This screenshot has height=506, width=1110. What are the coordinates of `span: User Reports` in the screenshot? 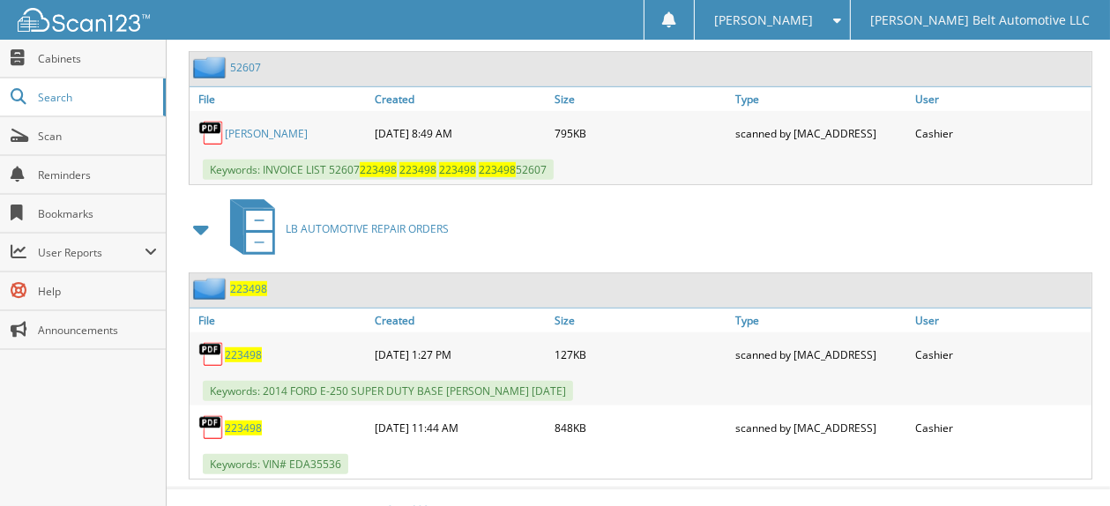 It's located at (91, 252).